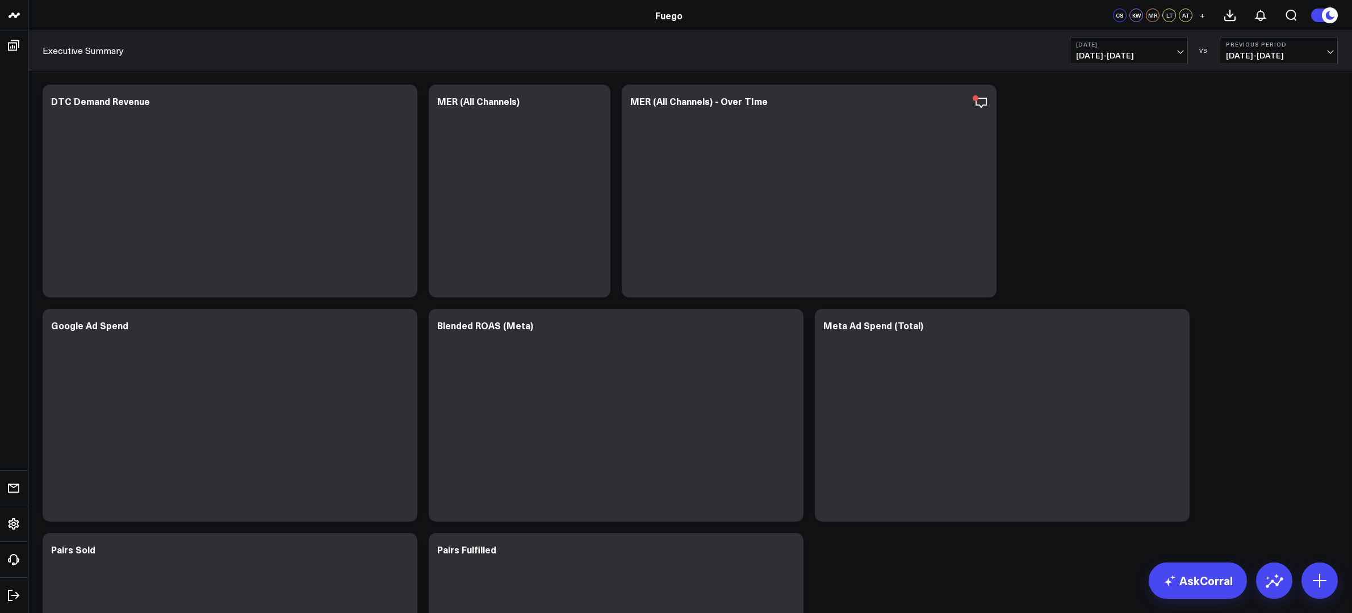 The width and height of the screenshot is (1352, 613). Describe the element at coordinates (669, 15) in the screenshot. I see `a: Fuego` at that location.